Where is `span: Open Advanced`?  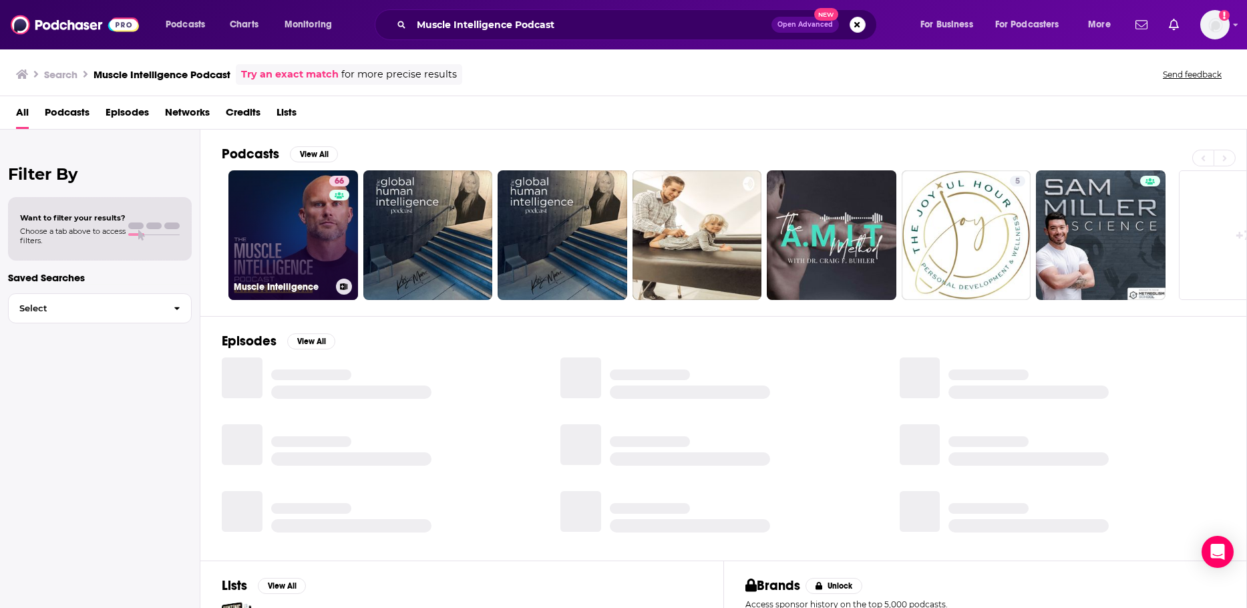
span: Open Advanced is located at coordinates (805, 25).